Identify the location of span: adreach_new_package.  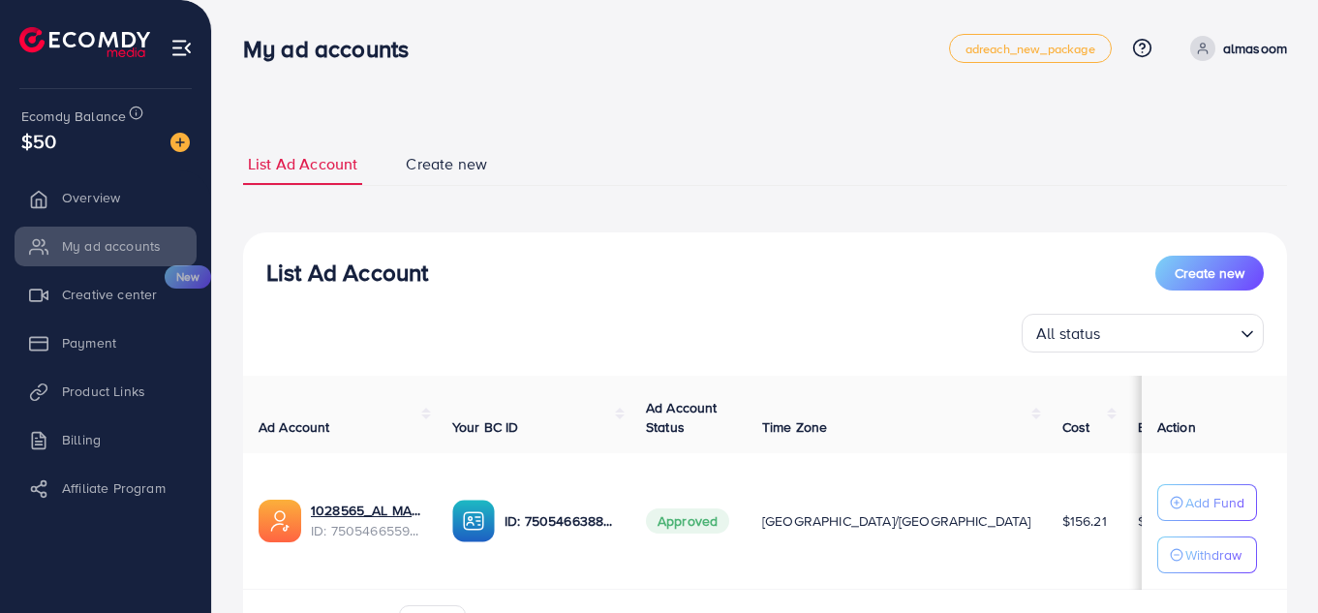
(1030, 48).